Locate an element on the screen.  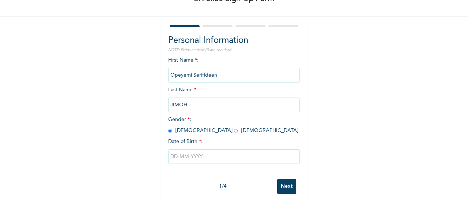
span: Last Name : is located at coordinates (234, 97).